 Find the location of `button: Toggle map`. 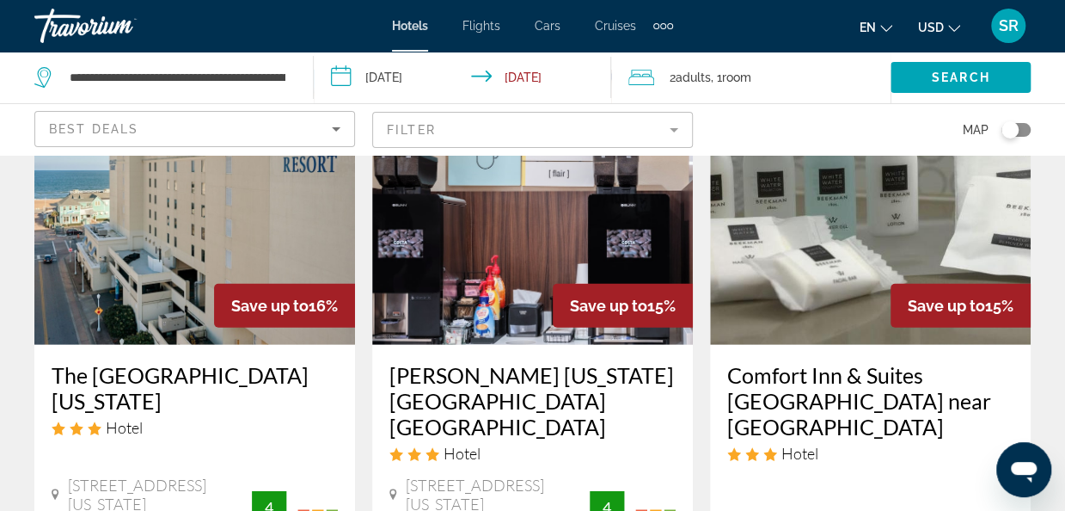

button: Toggle map is located at coordinates (1009, 130).